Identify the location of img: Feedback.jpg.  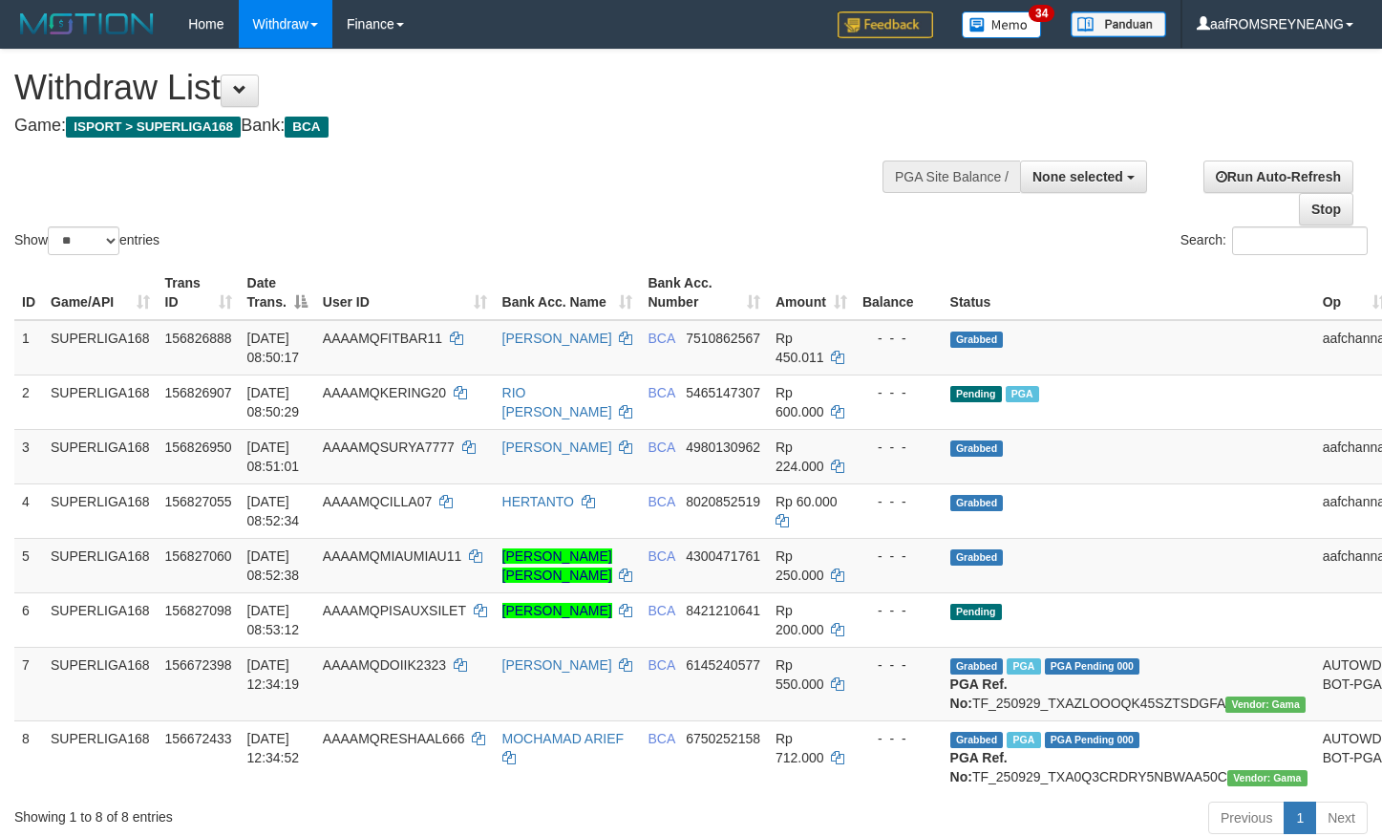
(885, 25).